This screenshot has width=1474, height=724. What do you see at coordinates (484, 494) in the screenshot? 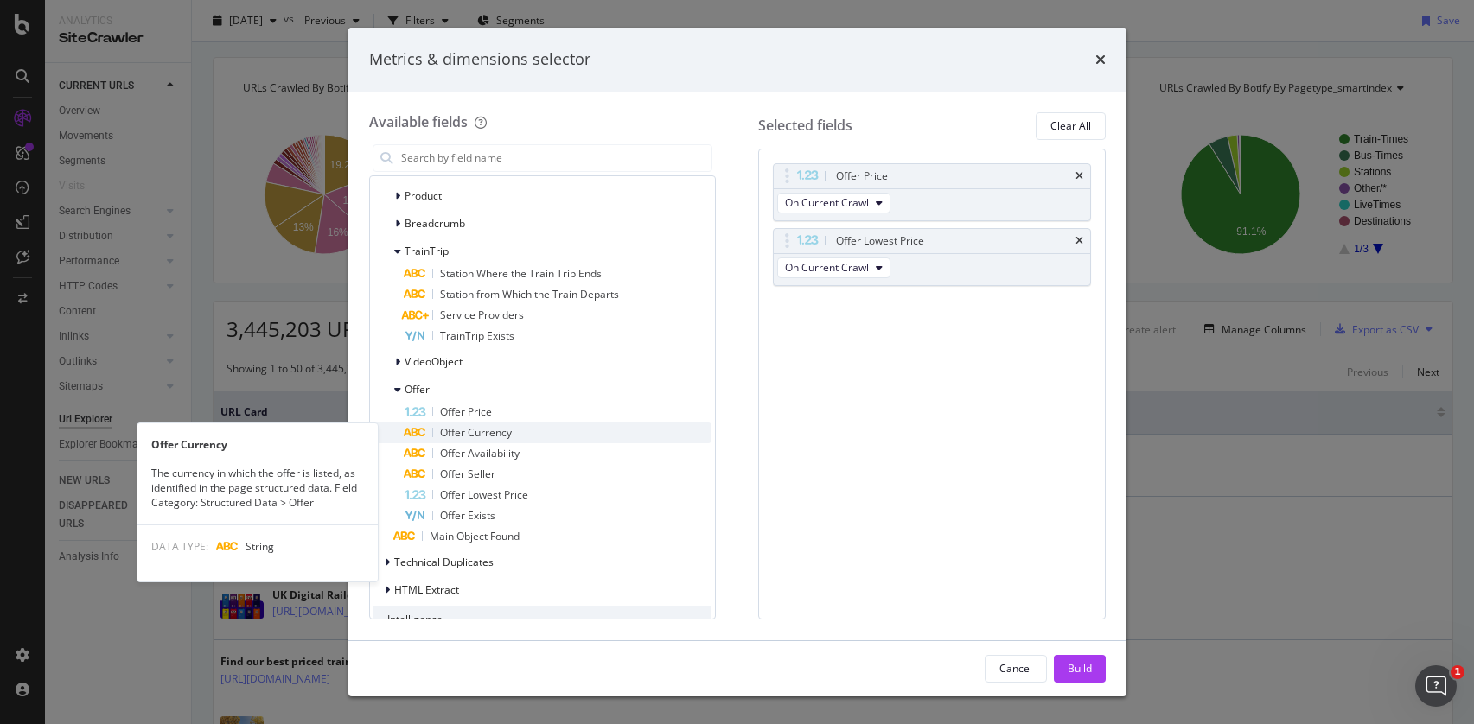
I see `span: Offer Lowest Price` at bounding box center [484, 494].